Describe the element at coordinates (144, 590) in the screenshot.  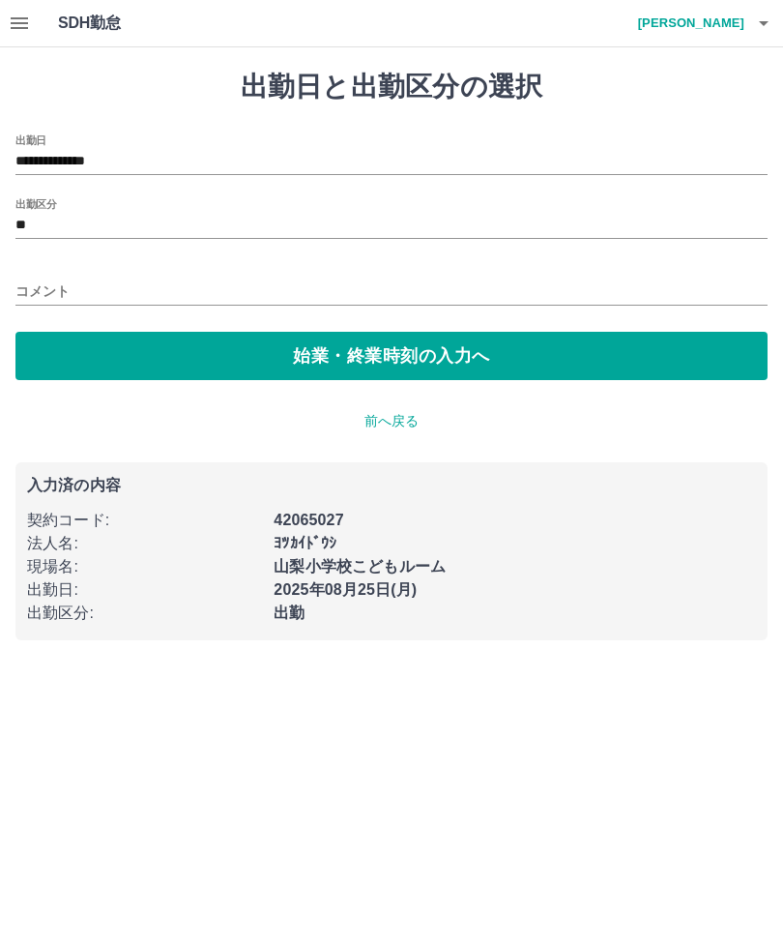
I see `p: 出勤日 :` at that location.